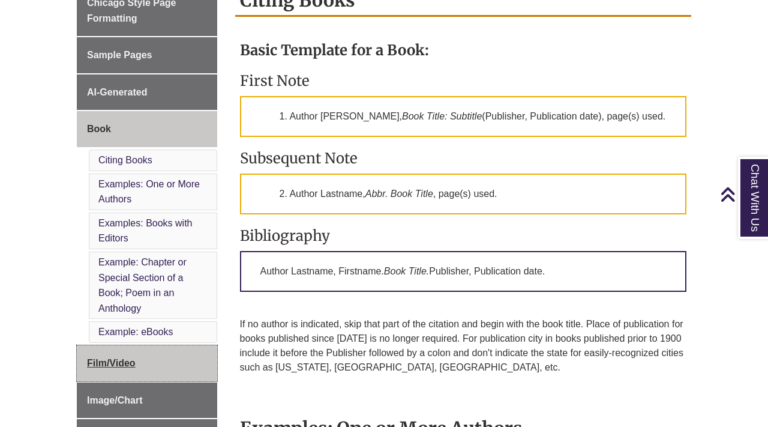 The width and height of the screenshot is (768, 427). Describe the element at coordinates (463, 235) in the screenshot. I see `h3: Bibliography` at that location.